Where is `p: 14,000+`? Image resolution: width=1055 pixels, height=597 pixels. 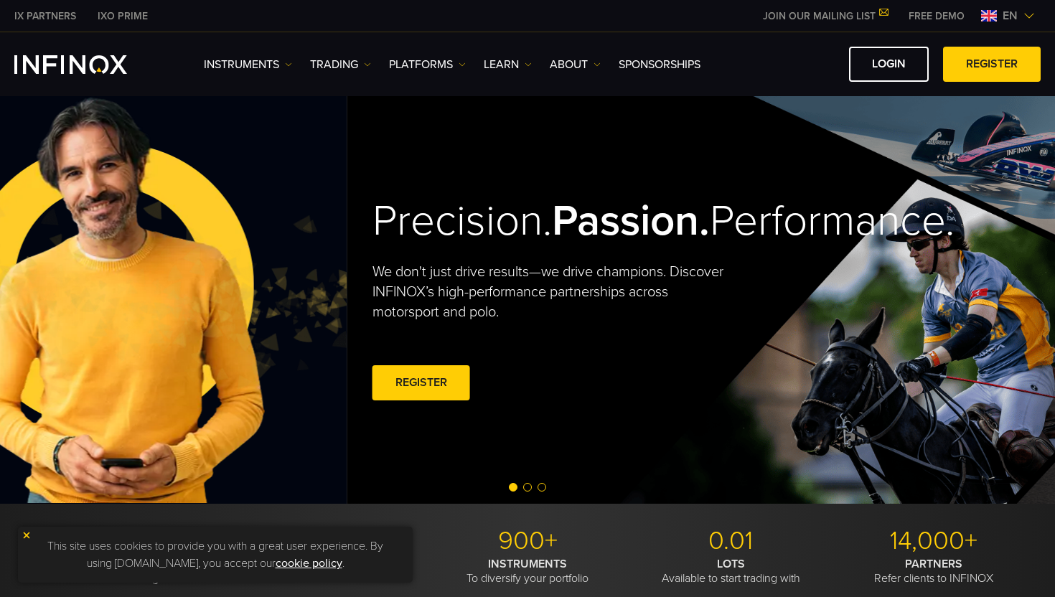 p: 14,000+ is located at coordinates (934, 541).